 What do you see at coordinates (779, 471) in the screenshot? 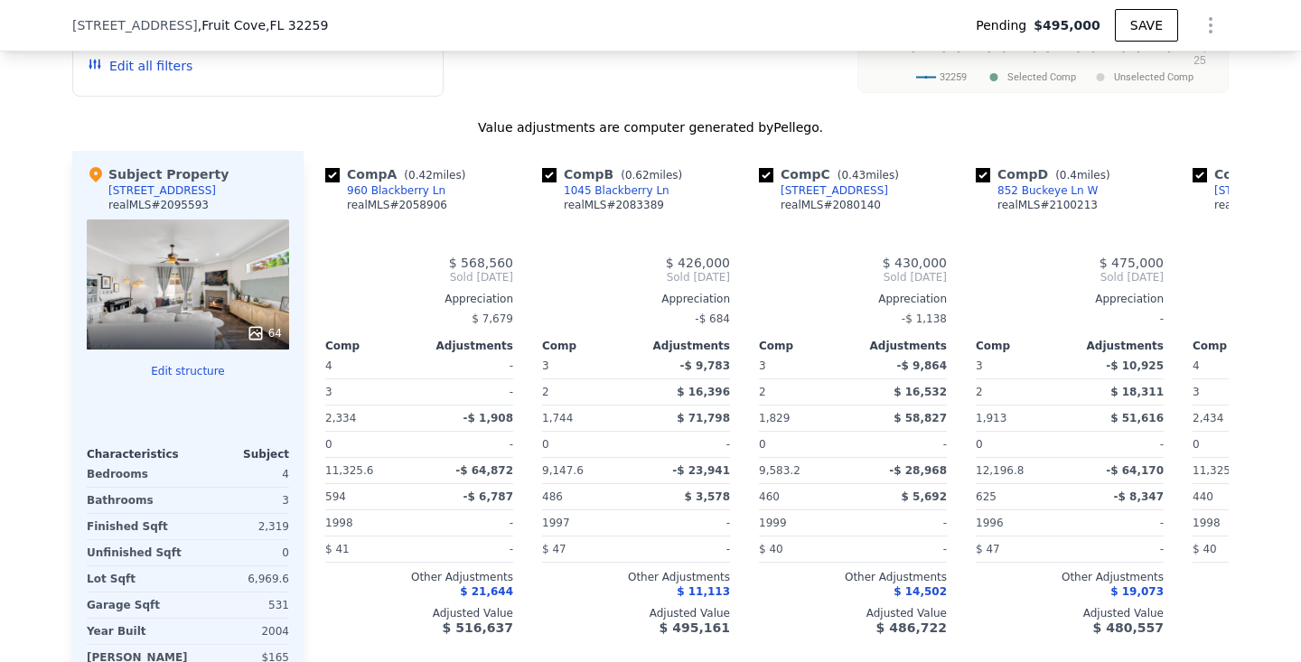
I see `span: 9,583.2` at bounding box center [779, 471].